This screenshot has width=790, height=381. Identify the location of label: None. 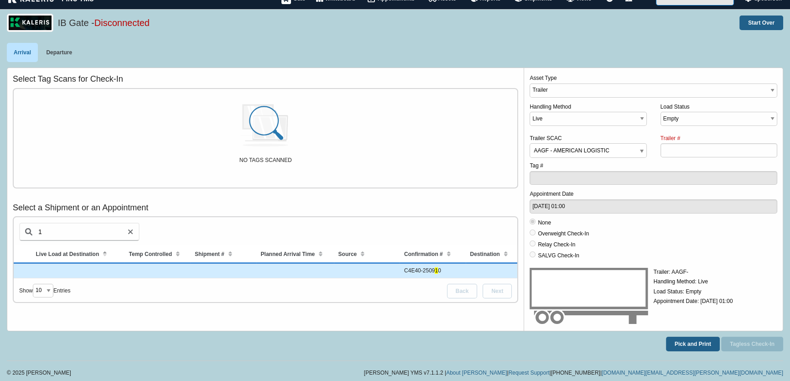
(544, 223).